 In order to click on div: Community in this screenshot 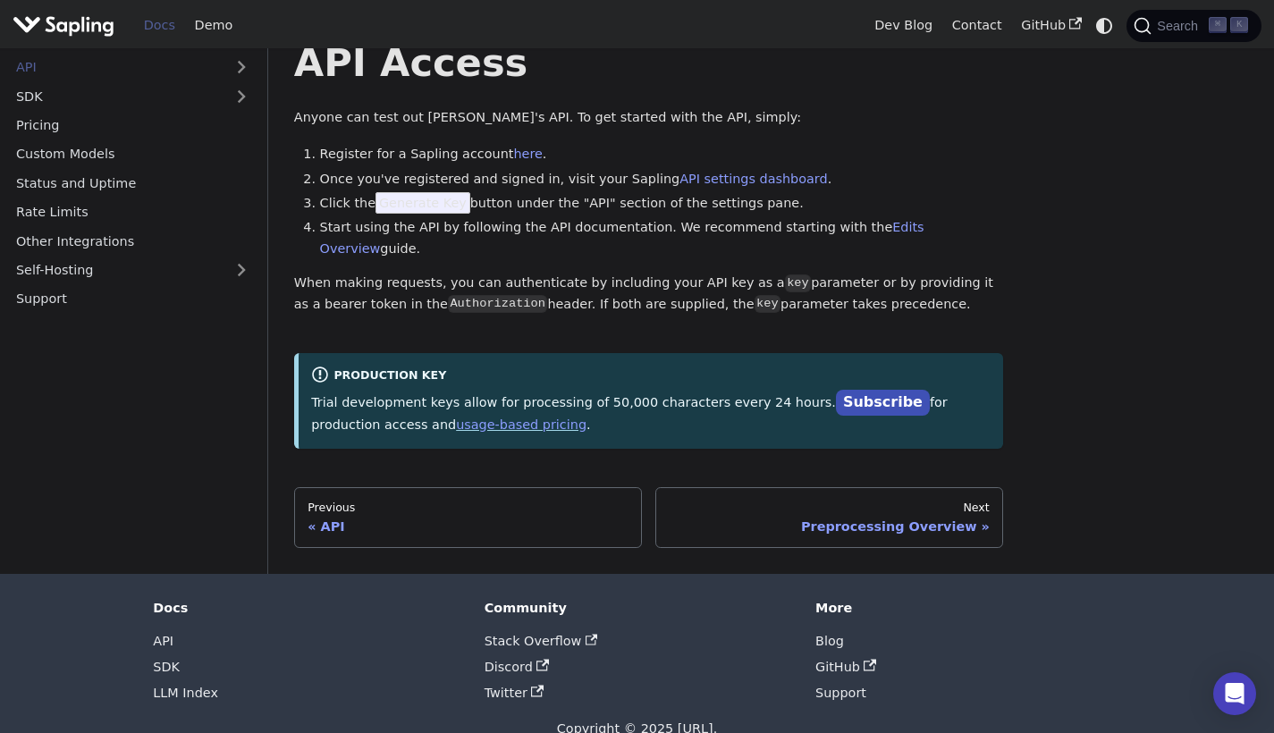, I will do `click(637, 608)`.